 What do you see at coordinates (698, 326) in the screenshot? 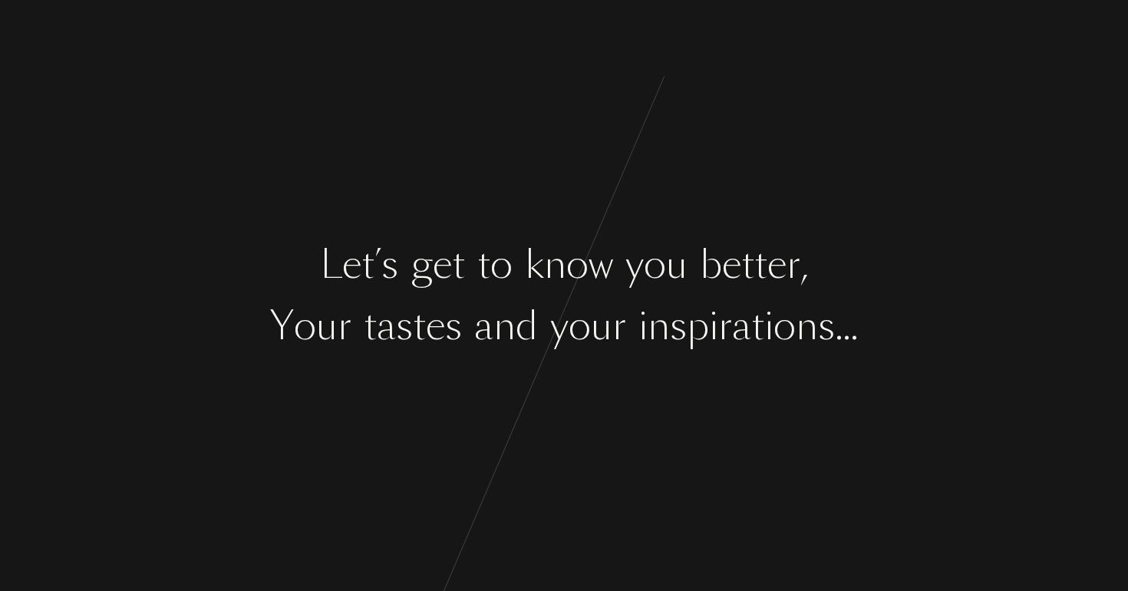
I see `div: p` at bounding box center [698, 326].